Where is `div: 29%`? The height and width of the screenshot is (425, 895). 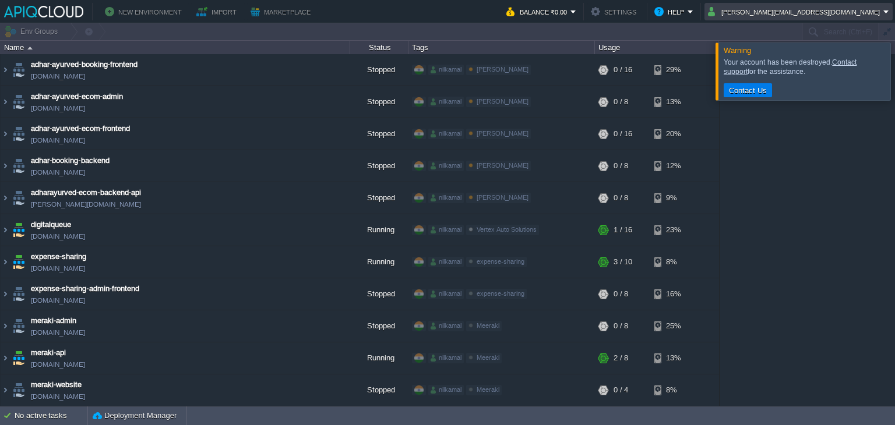
div: 29% is located at coordinates (673, 70).